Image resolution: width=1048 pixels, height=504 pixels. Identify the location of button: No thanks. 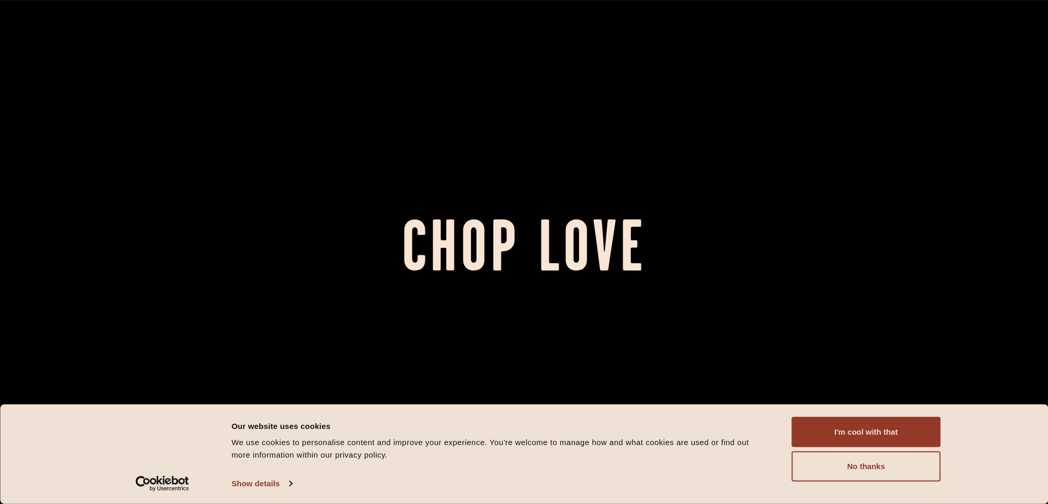
(866, 466).